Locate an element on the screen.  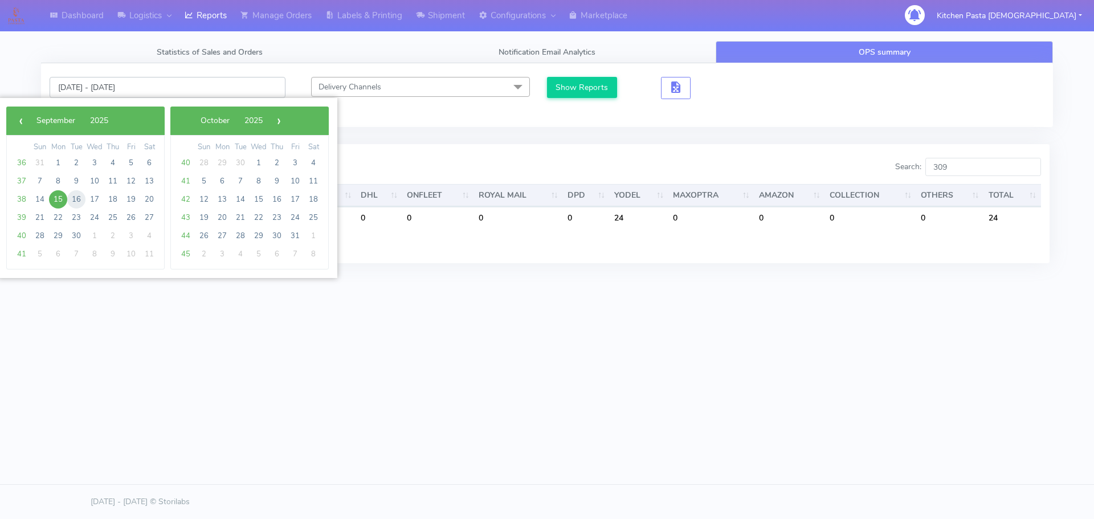
span: Delivery Channels is located at coordinates (350, 87).